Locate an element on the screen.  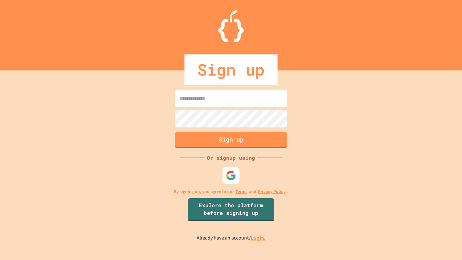
p: Already have an account? is located at coordinates (231, 238).